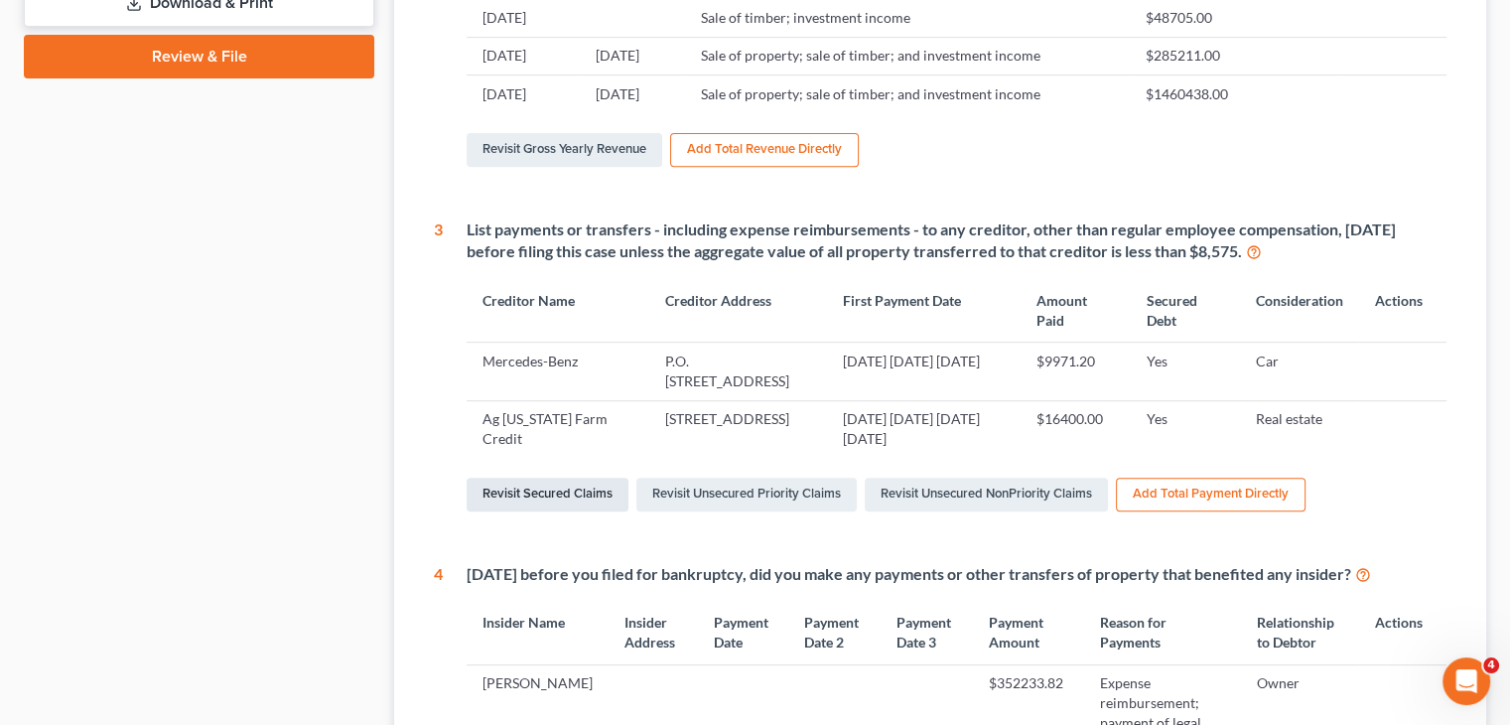 The image size is (1510, 725). I want to click on span: 4, so click(1491, 665).